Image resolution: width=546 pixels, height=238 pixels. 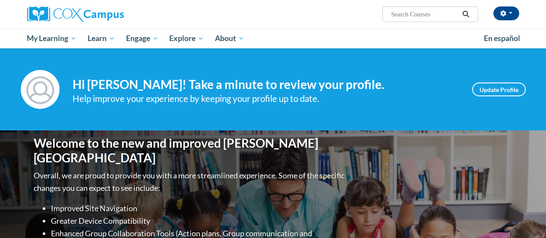 What do you see at coordinates (52, 38) in the screenshot?
I see `a: My Learning` at bounding box center [52, 38].